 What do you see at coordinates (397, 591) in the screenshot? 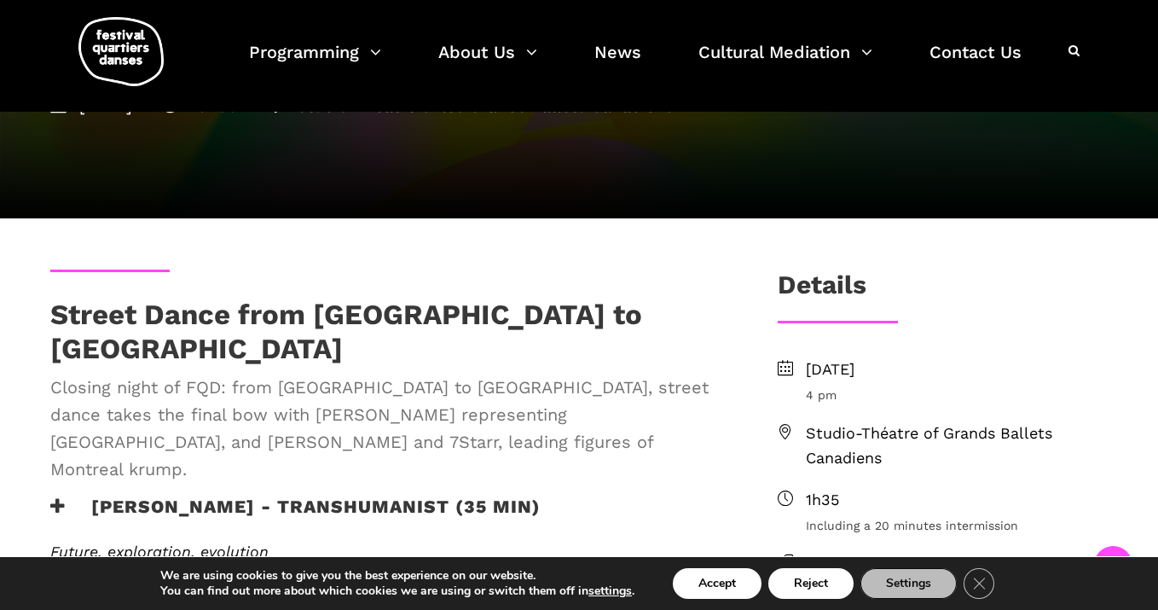
I see `p: You can find out more about which cookies we are using or switch them off in .` at bounding box center [397, 591].